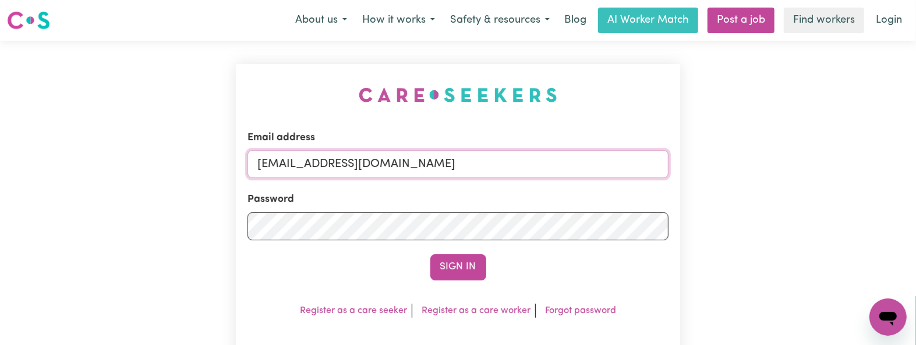  What do you see at coordinates (29, 20) in the screenshot?
I see `img: Careseekers logo` at bounding box center [29, 20].